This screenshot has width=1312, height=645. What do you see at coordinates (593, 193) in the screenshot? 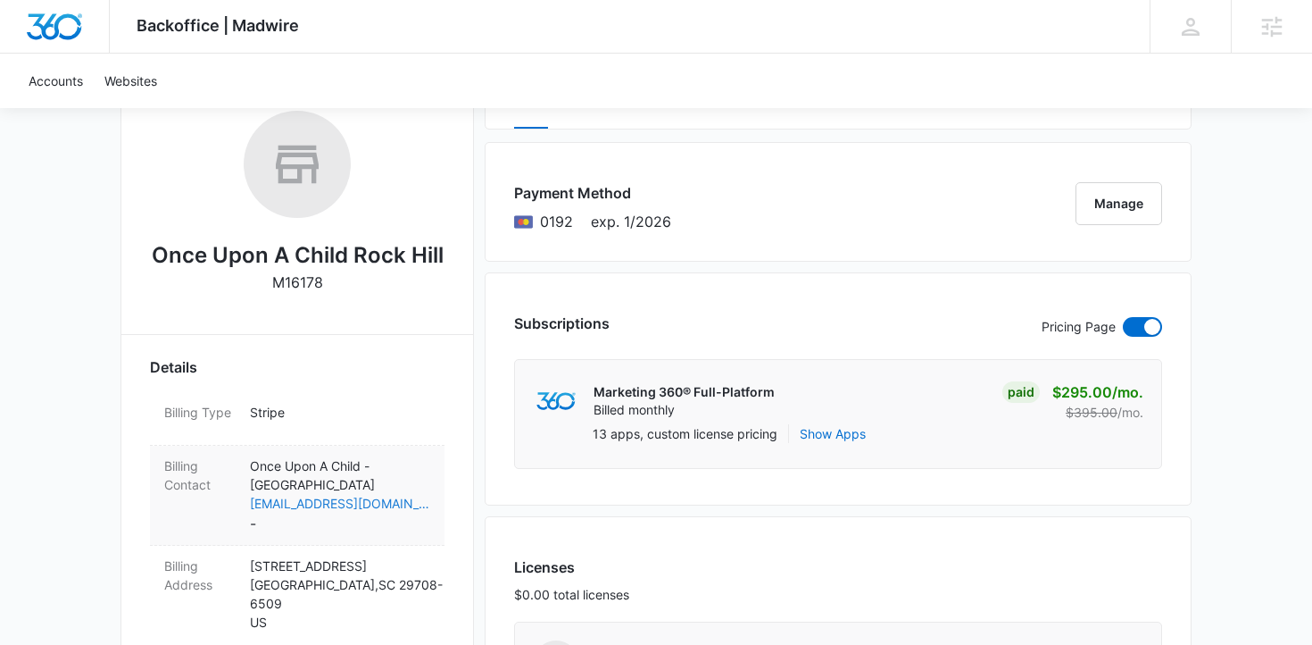
I see `h3: Payment Method` at bounding box center [593, 193].